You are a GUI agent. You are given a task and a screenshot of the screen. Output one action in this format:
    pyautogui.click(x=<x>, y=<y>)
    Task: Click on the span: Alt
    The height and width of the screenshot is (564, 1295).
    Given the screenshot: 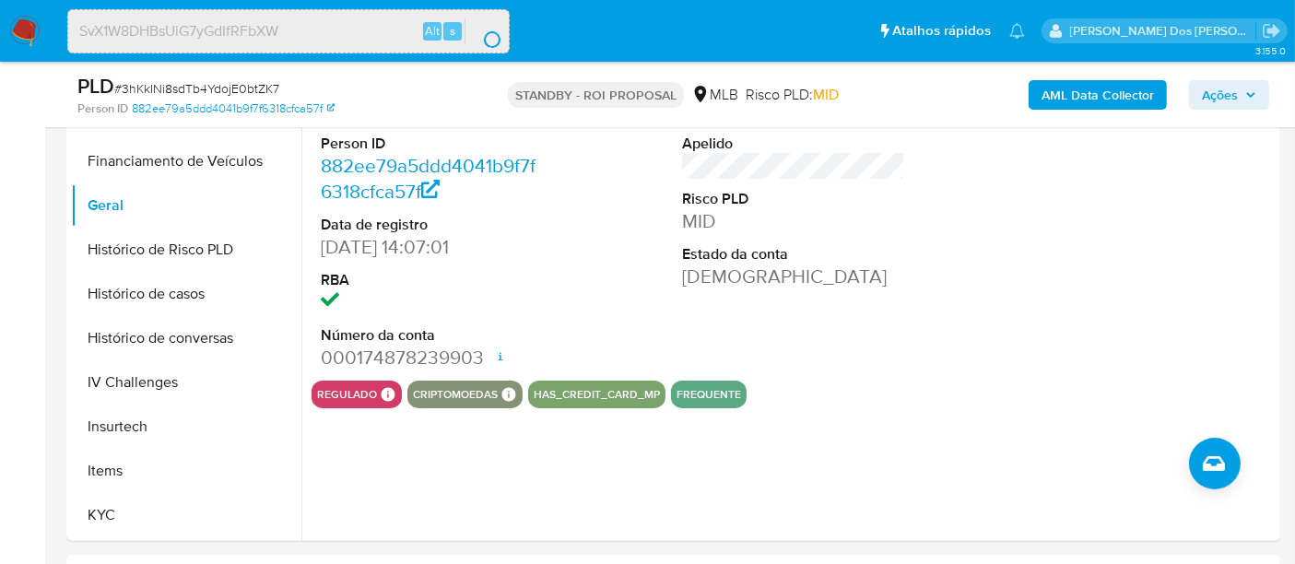 What is the action you would take?
    pyautogui.click(x=432, y=30)
    